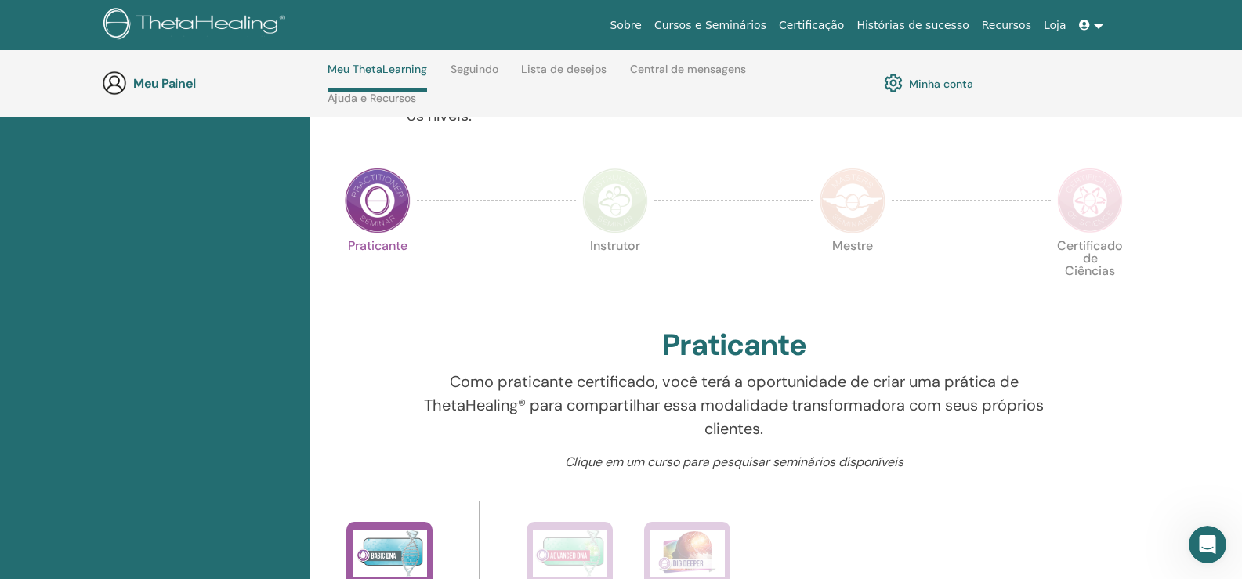 Image resolution: width=1242 pixels, height=579 pixels. What do you see at coordinates (161, 107) in the screenshot?
I see `font: Meus Documentos` at bounding box center [161, 107].